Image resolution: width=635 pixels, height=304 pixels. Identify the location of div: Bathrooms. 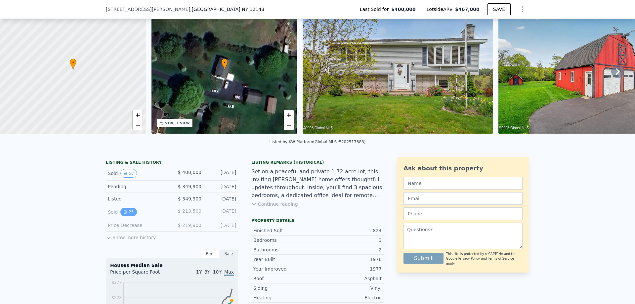
(285, 250).